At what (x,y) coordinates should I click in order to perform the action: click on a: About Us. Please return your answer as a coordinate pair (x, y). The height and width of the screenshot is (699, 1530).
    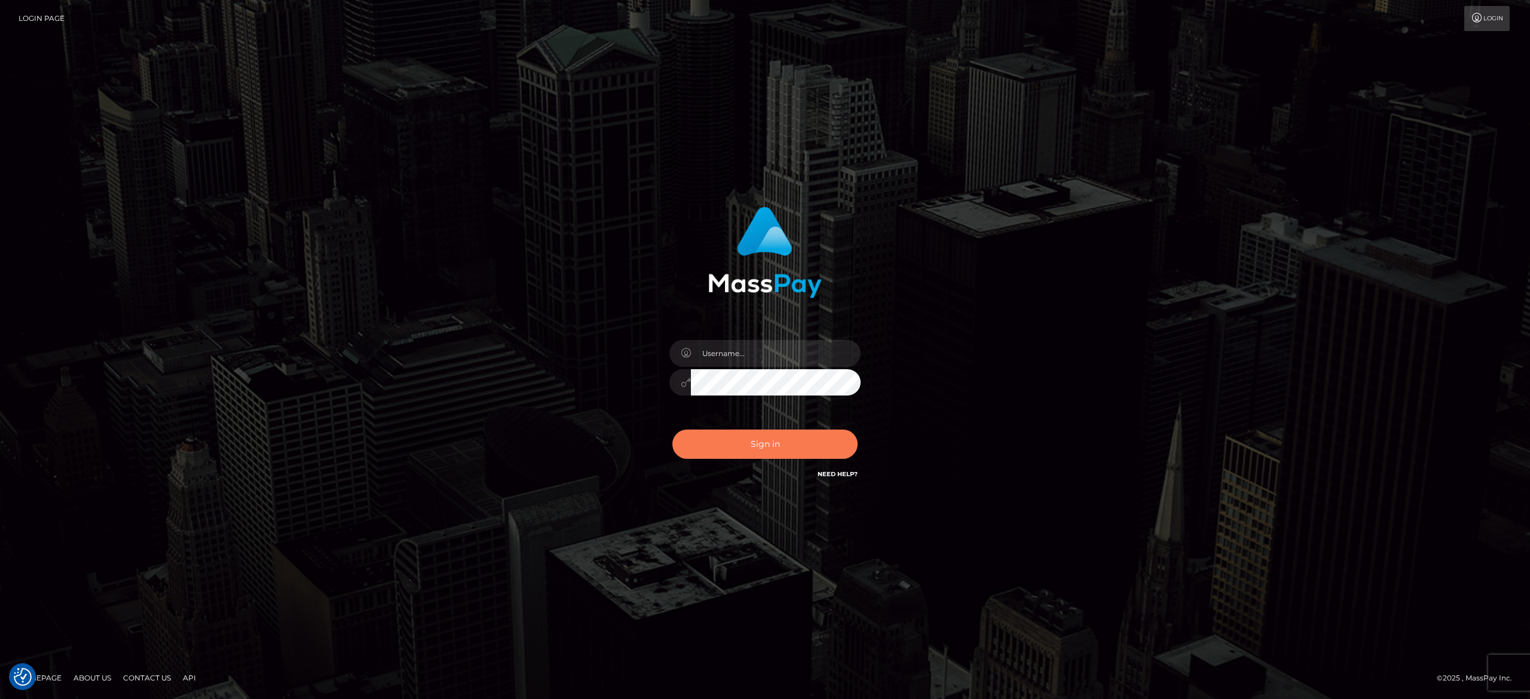
    Looking at the image, I should click on (92, 678).